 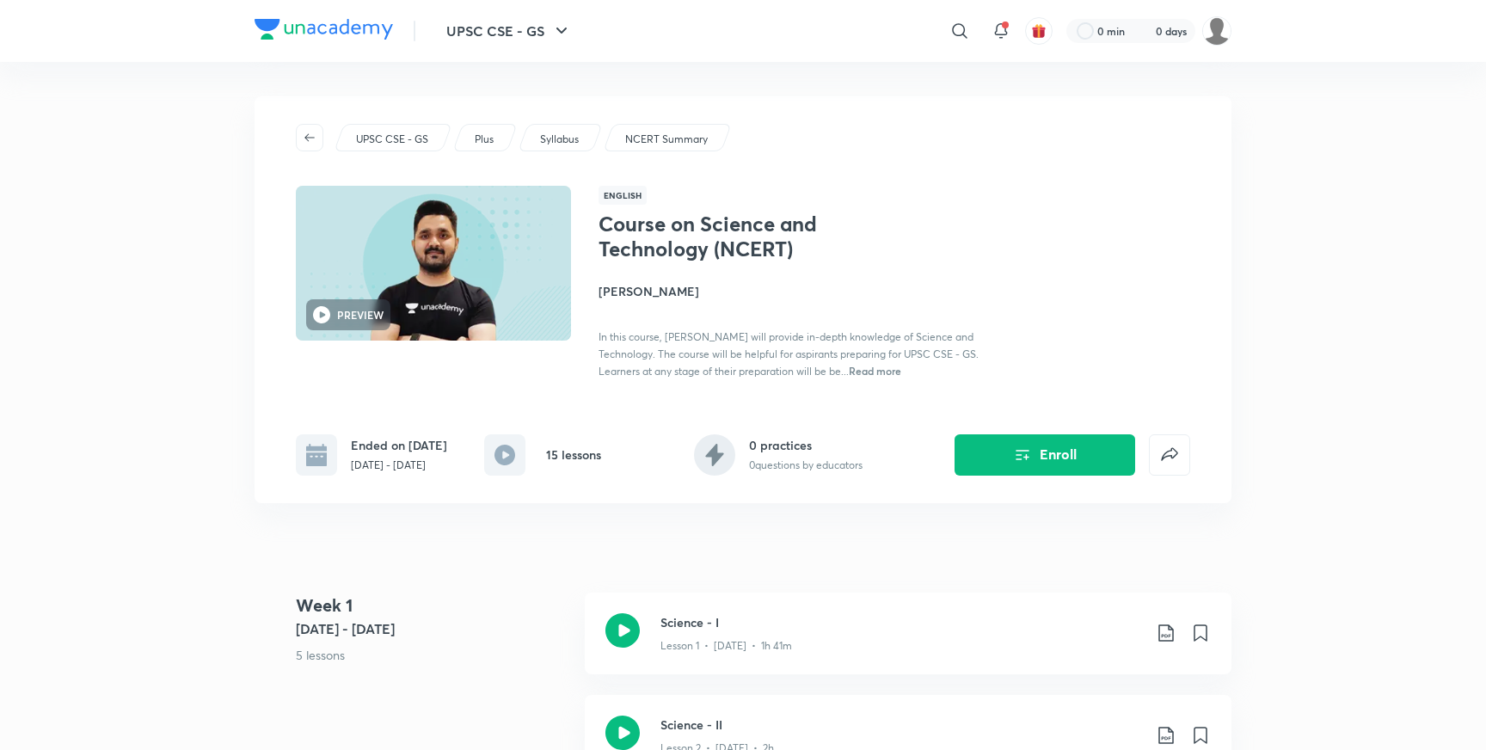 What do you see at coordinates (484, 139) in the screenshot?
I see `a: Plus` at bounding box center [484, 139].